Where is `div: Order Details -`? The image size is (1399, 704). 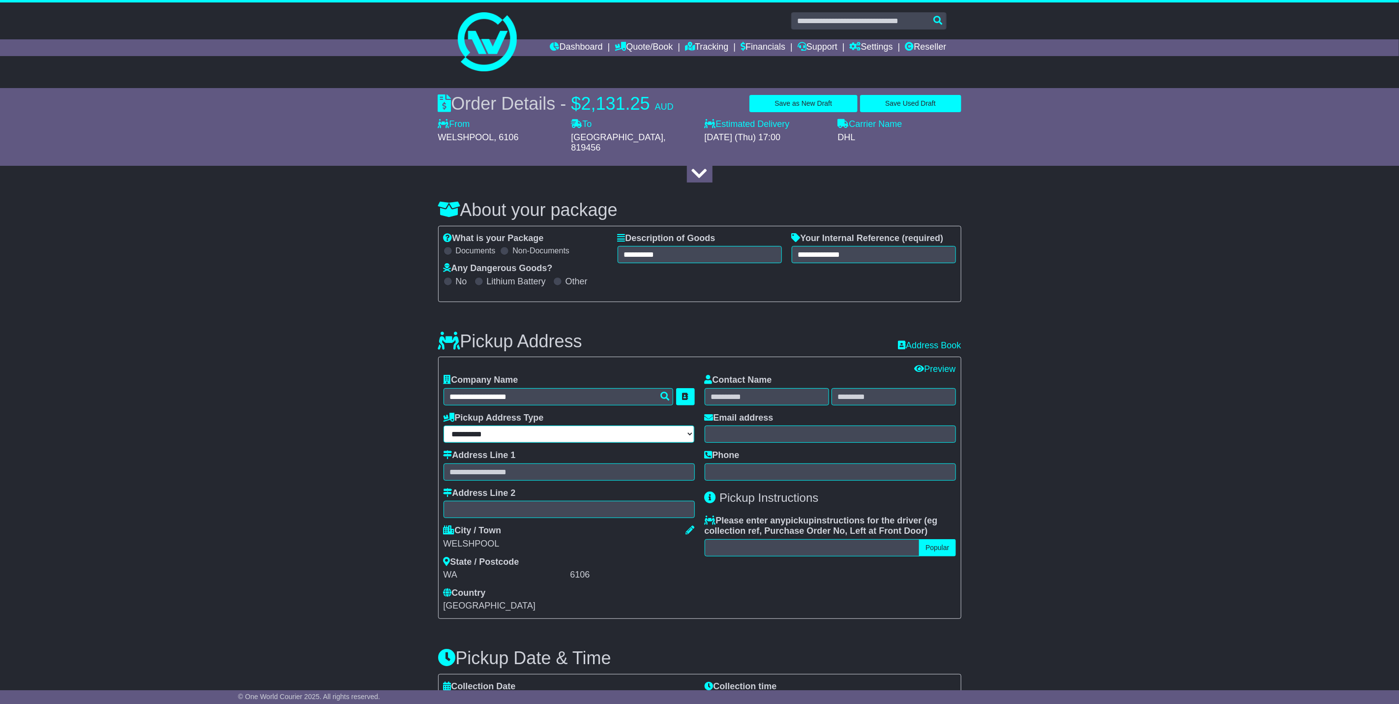
div: Order Details - is located at coordinates (556, 103).